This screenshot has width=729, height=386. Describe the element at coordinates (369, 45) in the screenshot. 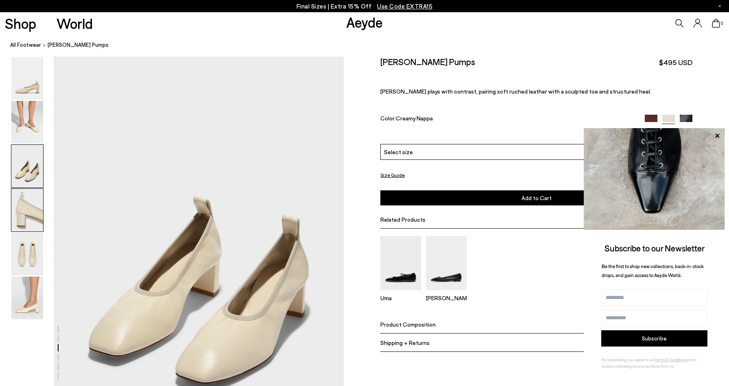

I see `nav: breadcrumb` at that location.